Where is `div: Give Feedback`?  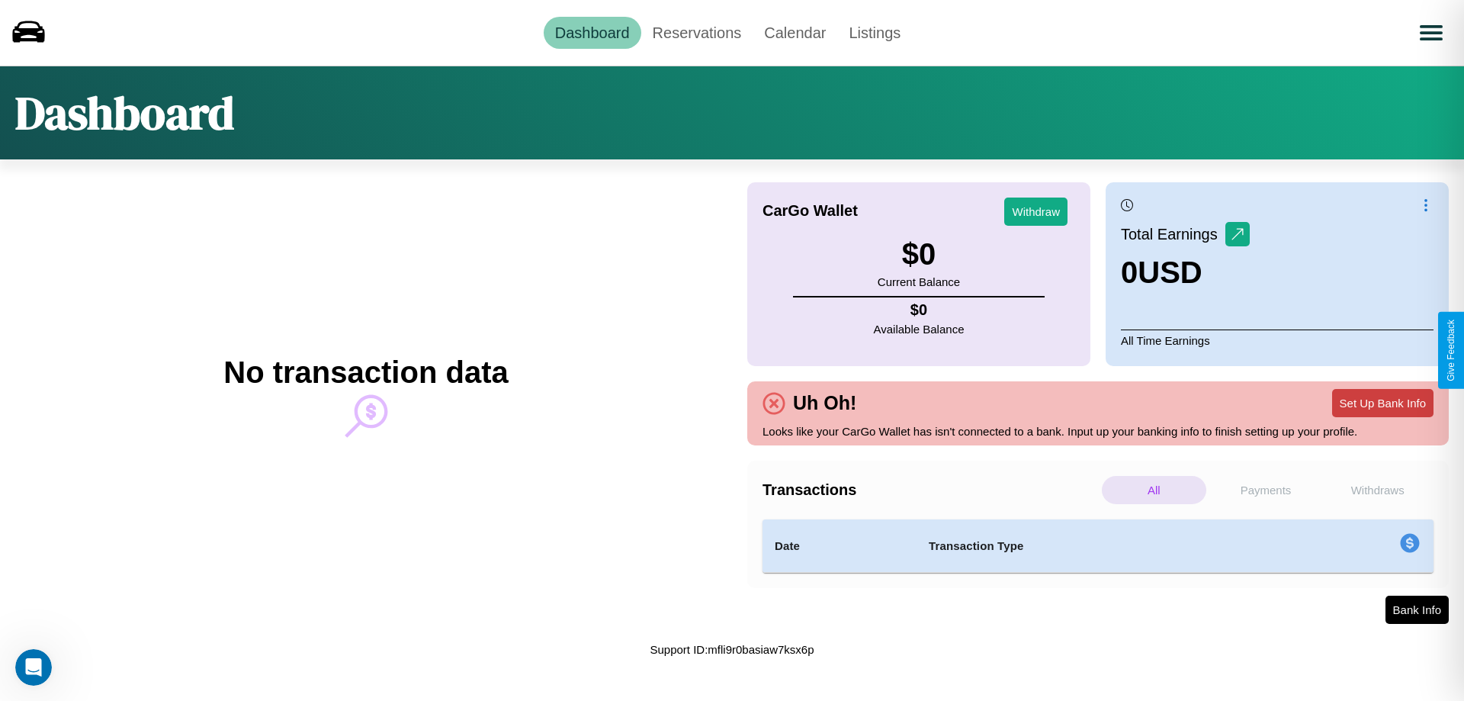
div: Give Feedback is located at coordinates (1451, 350).